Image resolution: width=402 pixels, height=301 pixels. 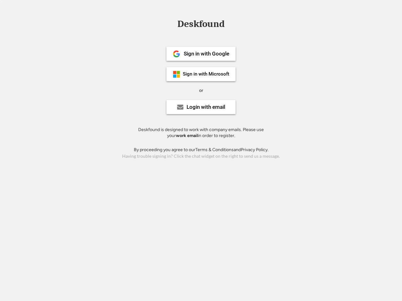 I want to click on div: Deskfound, so click(x=201, y=24).